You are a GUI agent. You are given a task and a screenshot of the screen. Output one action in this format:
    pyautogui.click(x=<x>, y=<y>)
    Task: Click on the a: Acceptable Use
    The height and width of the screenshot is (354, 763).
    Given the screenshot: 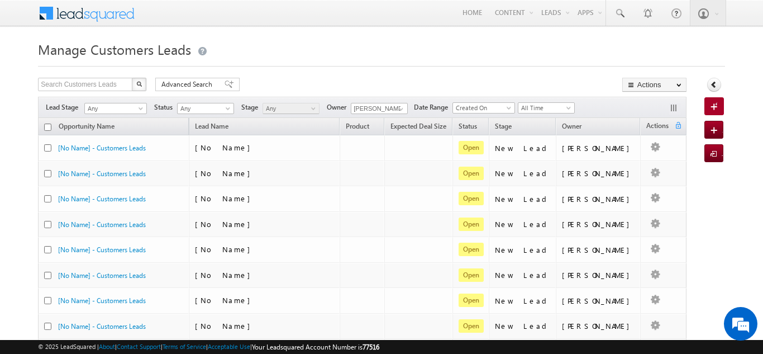 What is the action you would take?
    pyautogui.click(x=229, y=346)
    